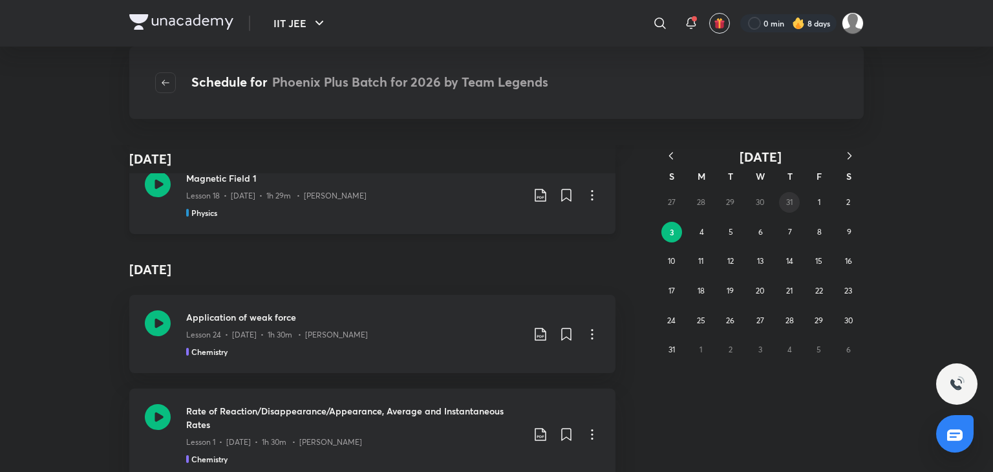 The width and height of the screenshot is (993, 472). What do you see at coordinates (730, 321) in the screenshot?
I see `button: August 26, 2025` at bounding box center [730, 321].